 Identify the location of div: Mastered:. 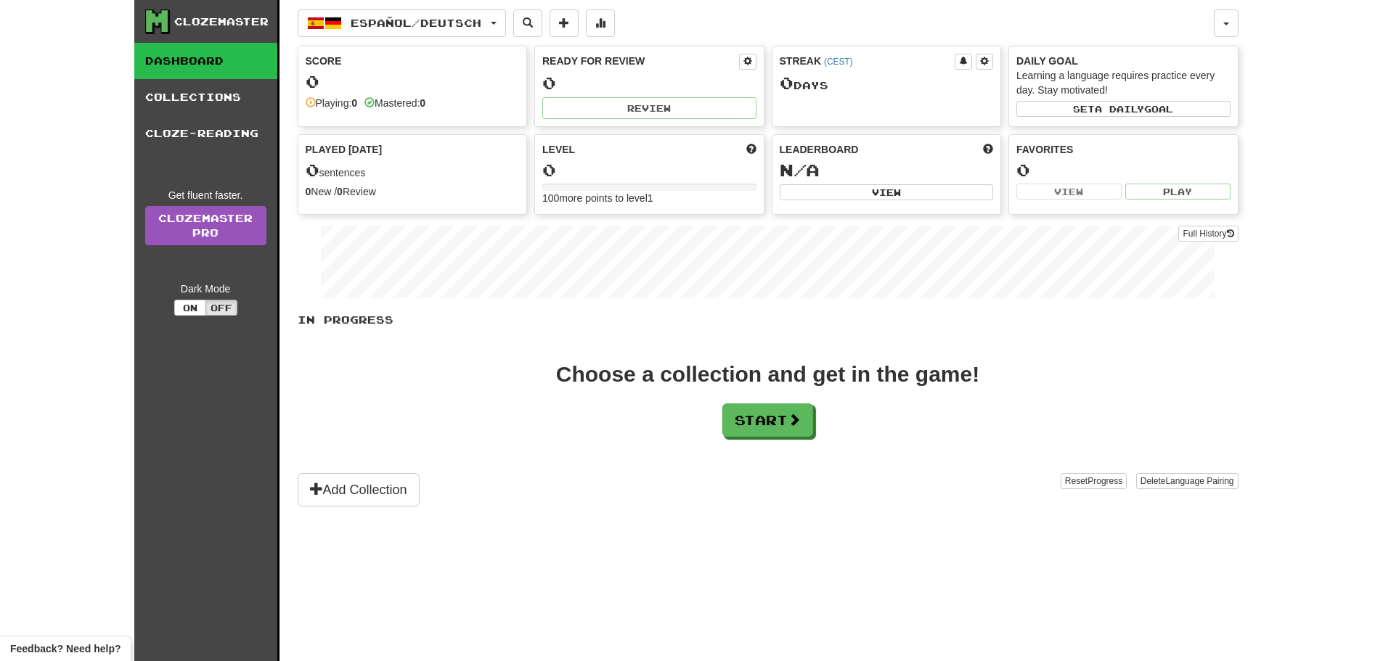
(395, 103).